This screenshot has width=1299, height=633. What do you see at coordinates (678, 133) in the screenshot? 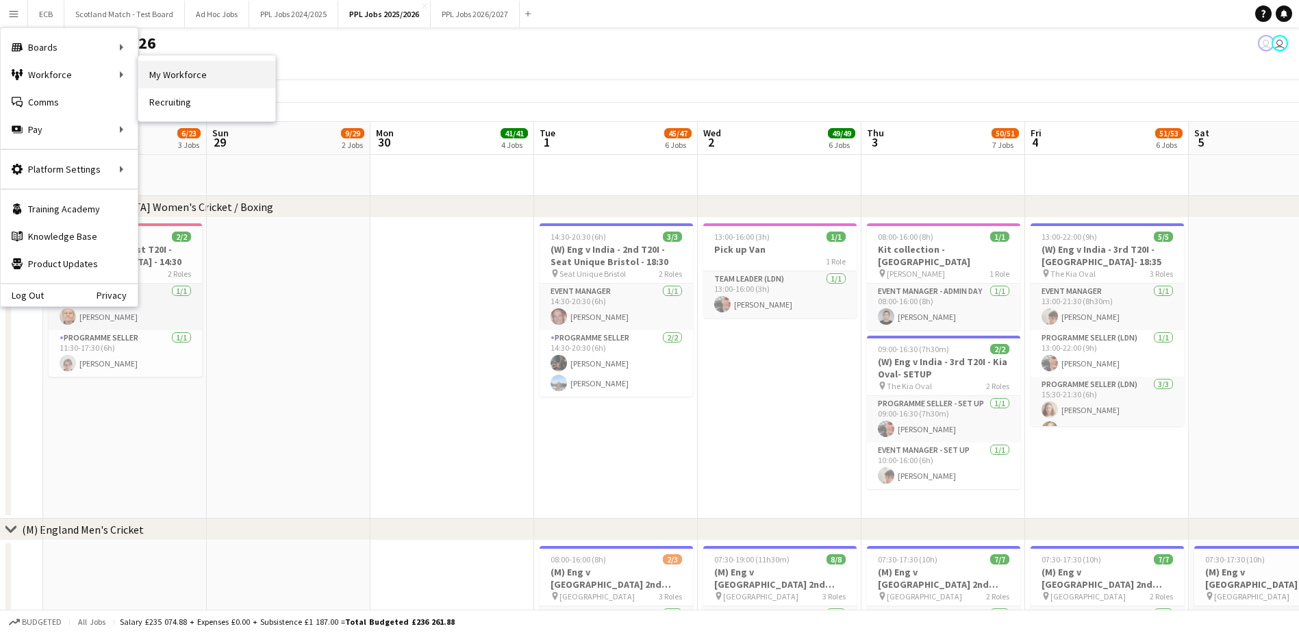
I see `span: 45/47` at bounding box center [678, 133].